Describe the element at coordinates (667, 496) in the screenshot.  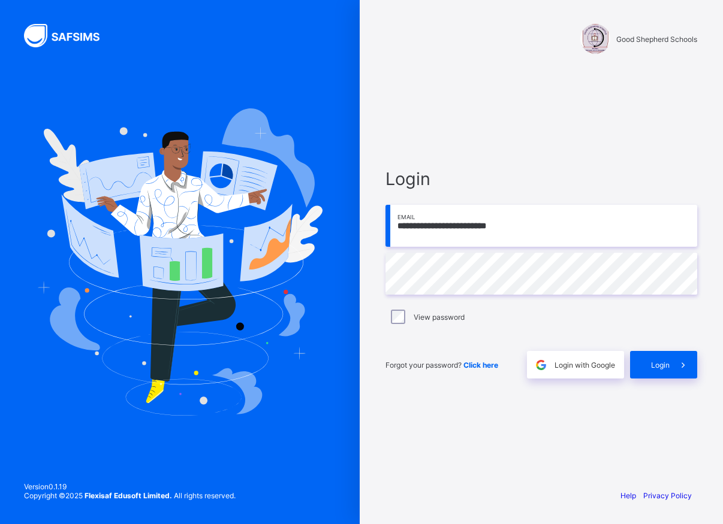
I see `a: Privacy Policy` at that location.